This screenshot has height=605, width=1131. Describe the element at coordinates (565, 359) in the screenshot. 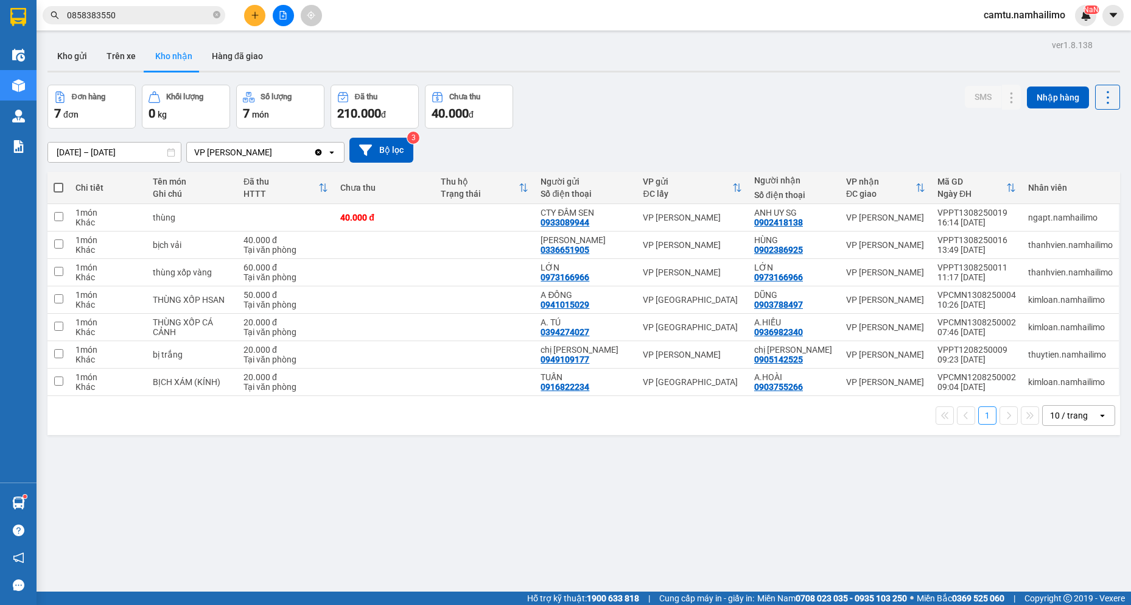

I see `div: 0949109177` at that location.